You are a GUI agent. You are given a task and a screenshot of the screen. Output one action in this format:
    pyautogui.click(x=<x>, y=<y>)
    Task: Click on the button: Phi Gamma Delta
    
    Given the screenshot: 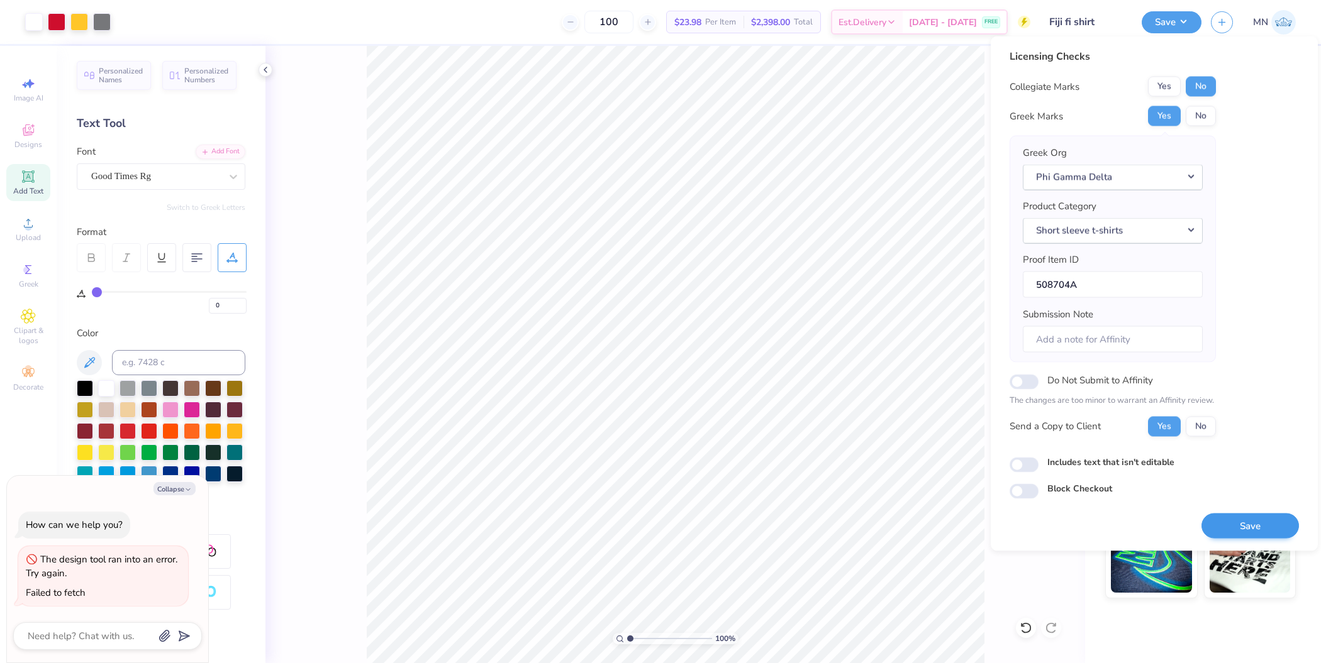 What is the action you would take?
    pyautogui.click(x=1112, y=177)
    